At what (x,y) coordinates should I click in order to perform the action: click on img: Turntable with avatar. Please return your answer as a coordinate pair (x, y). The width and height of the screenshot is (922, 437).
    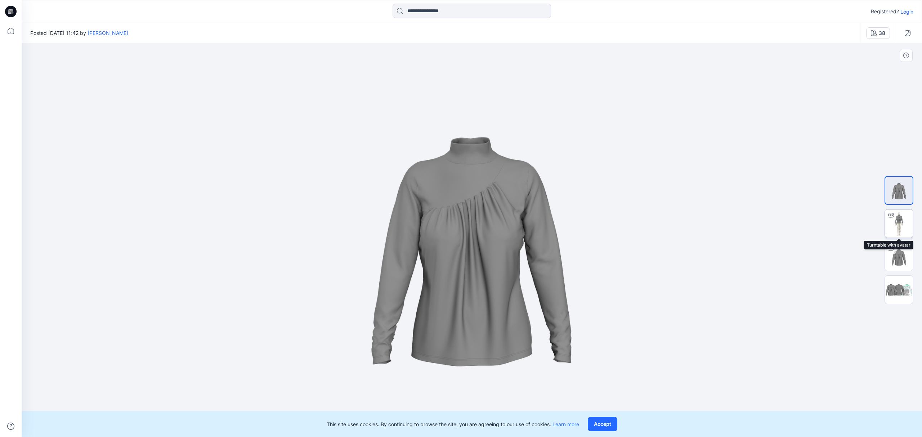
    Looking at the image, I should click on (899, 224).